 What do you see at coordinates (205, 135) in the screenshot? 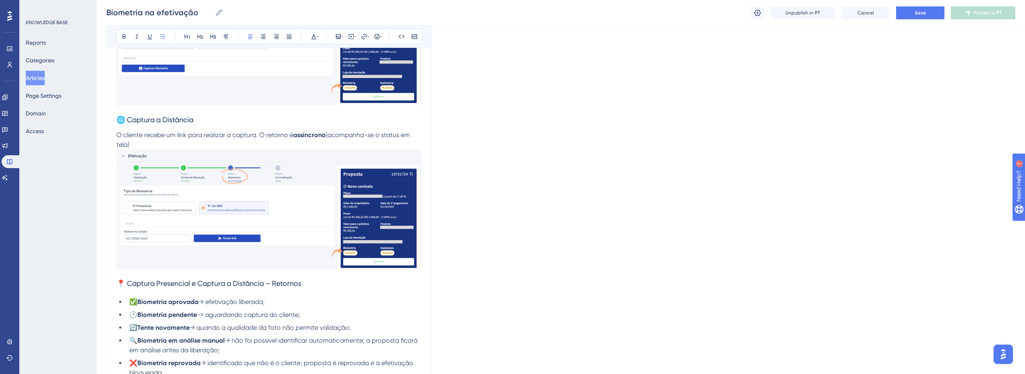
I see `span: O cliente recebe um link para realizar a captura. O retorno é` at bounding box center [205, 135].